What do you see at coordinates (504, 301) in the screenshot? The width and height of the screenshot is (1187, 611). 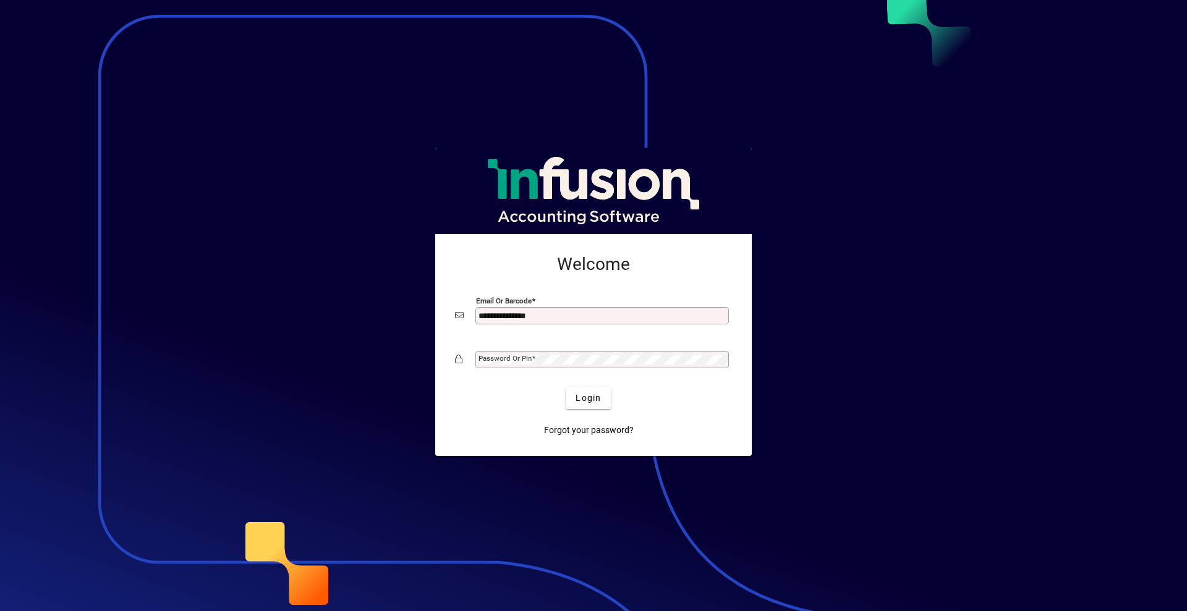 I see `mat-label: Email or Barcode` at bounding box center [504, 301].